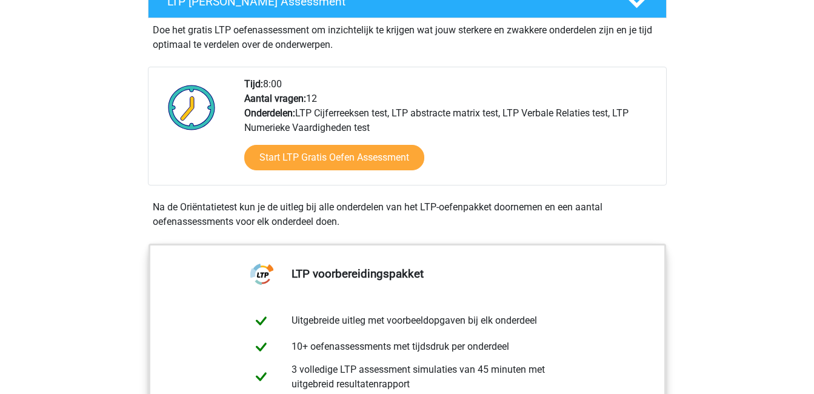 This screenshot has width=814, height=394. What do you see at coordinates (407, 35) in the screenshot?
I see `div: Doe het gratis LTP oefenassessment om inzichtelijk te krijgen wat jouw sterkere en zwakkere onder...` at bounding box center [407, 35].